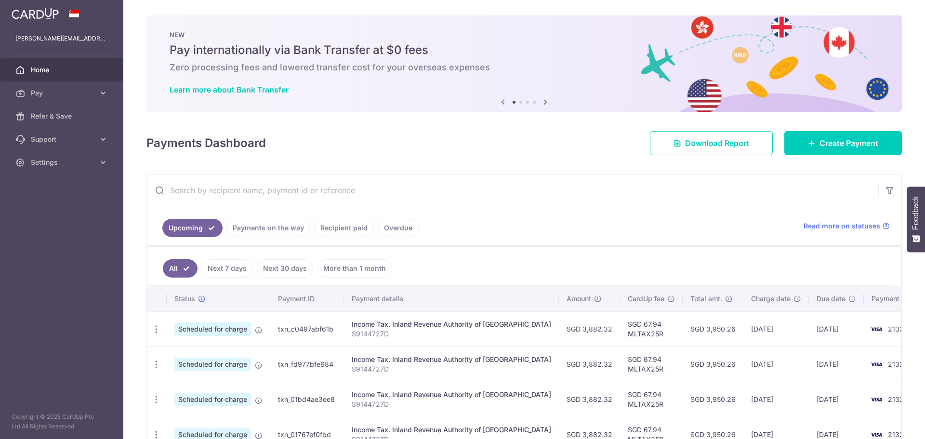  What do you see at coordinates (579, 299) in the screenshot?
I see `span: Amount` at bounding box center [579, 299].